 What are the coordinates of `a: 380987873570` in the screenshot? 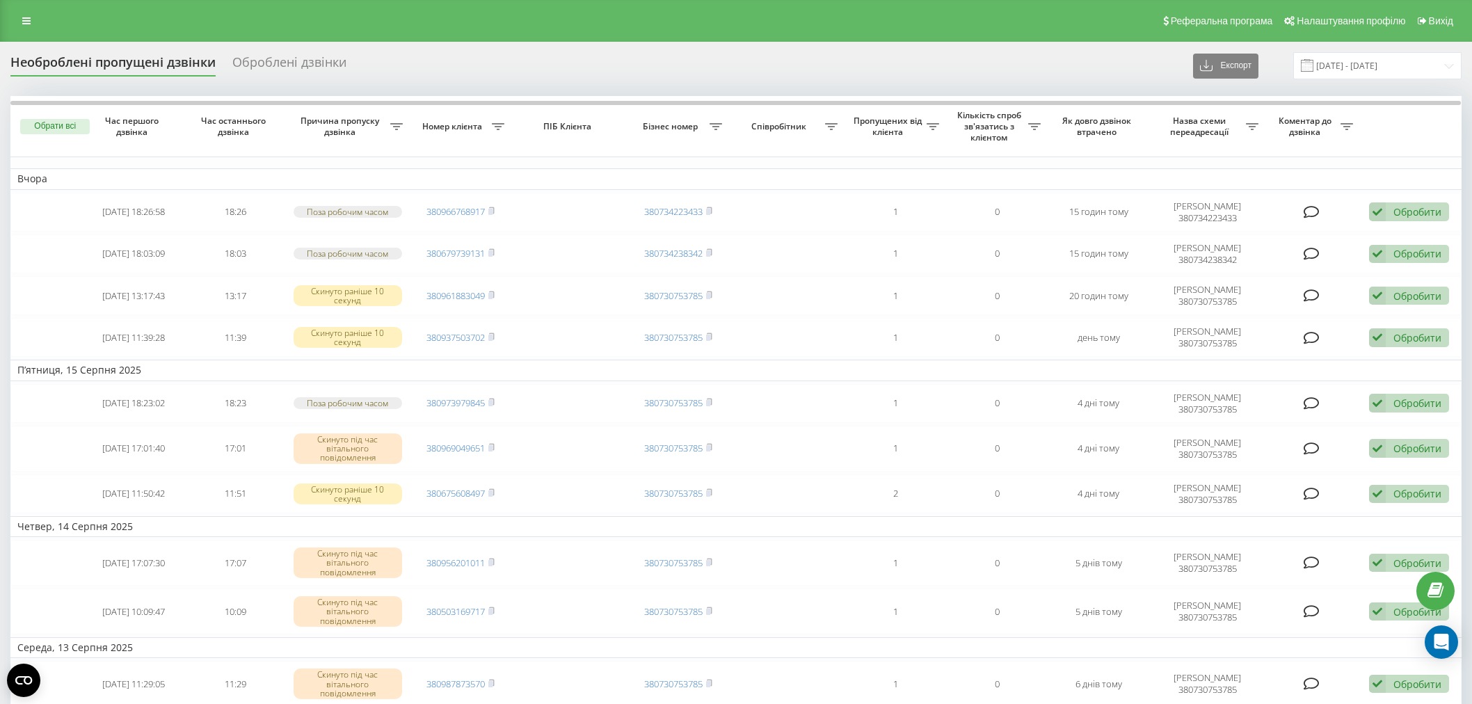 It's located at (456, 684).